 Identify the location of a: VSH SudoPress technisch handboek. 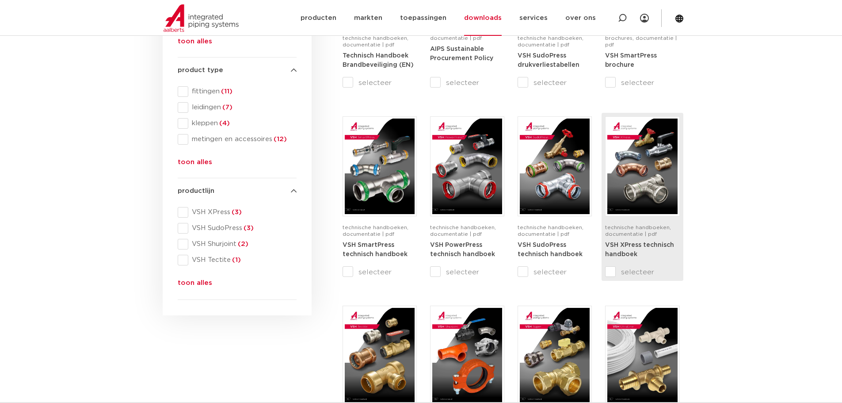
(550, 249).